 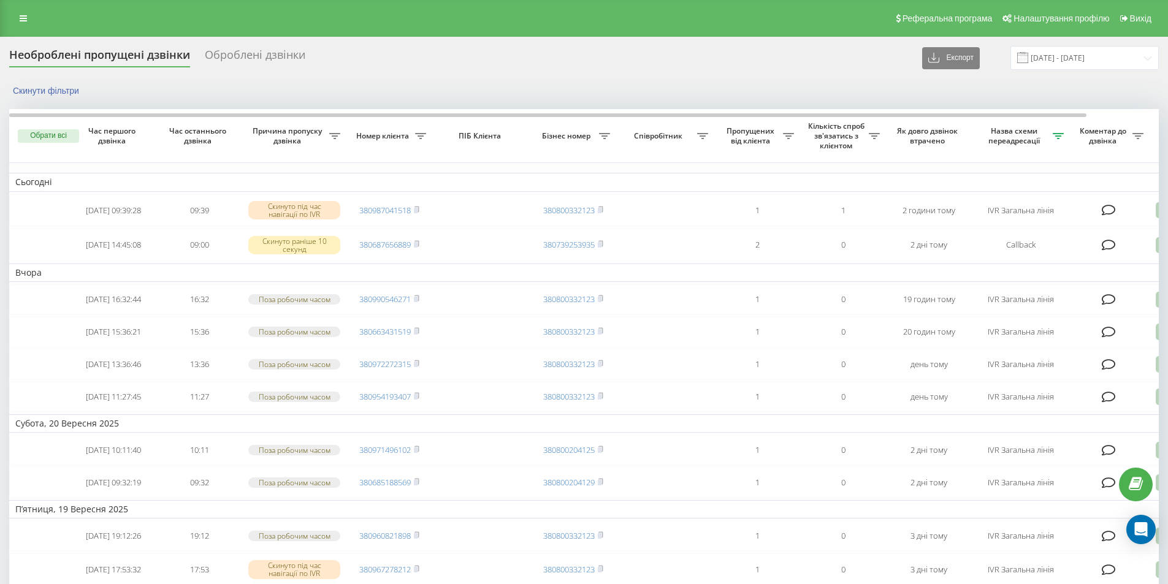 I want to click on div: Open Intercom Messenger, so click(x=1141, y=530).